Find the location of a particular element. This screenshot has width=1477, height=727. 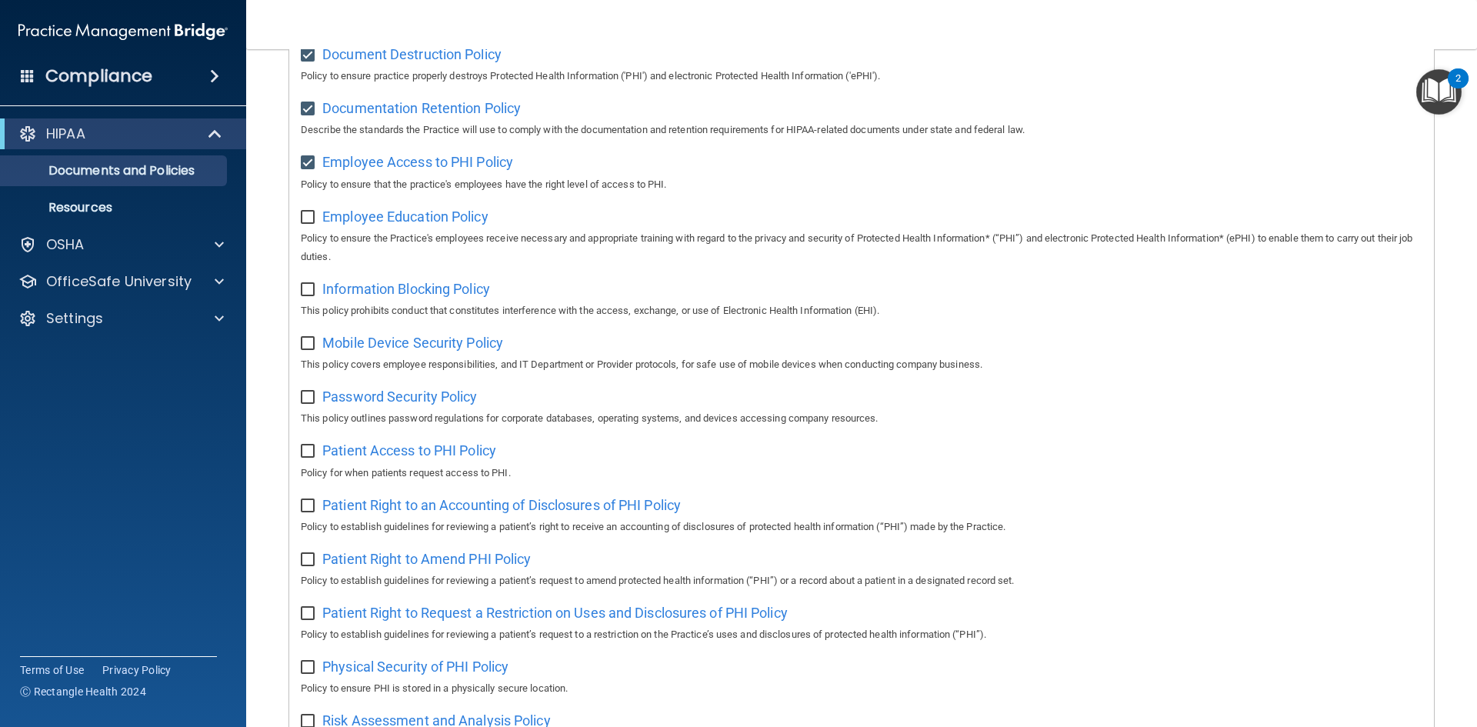

div: 2 is located at coordinates (1458, 88).